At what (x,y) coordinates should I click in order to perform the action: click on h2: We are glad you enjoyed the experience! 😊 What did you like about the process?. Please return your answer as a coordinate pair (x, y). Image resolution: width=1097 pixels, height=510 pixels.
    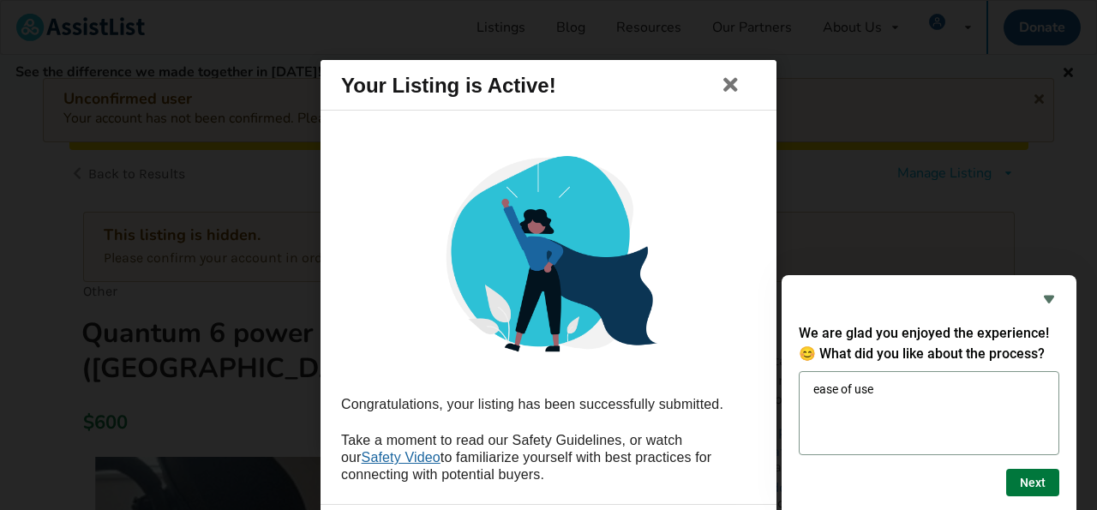
    Looking at the image, I should click on (929, 344).